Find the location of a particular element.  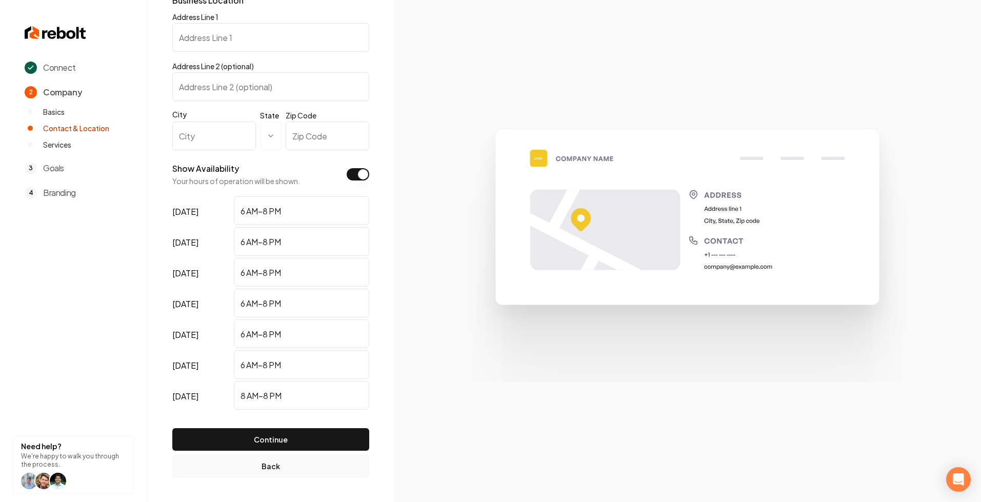

input: Zip Code is located at coordinates (327, 136).